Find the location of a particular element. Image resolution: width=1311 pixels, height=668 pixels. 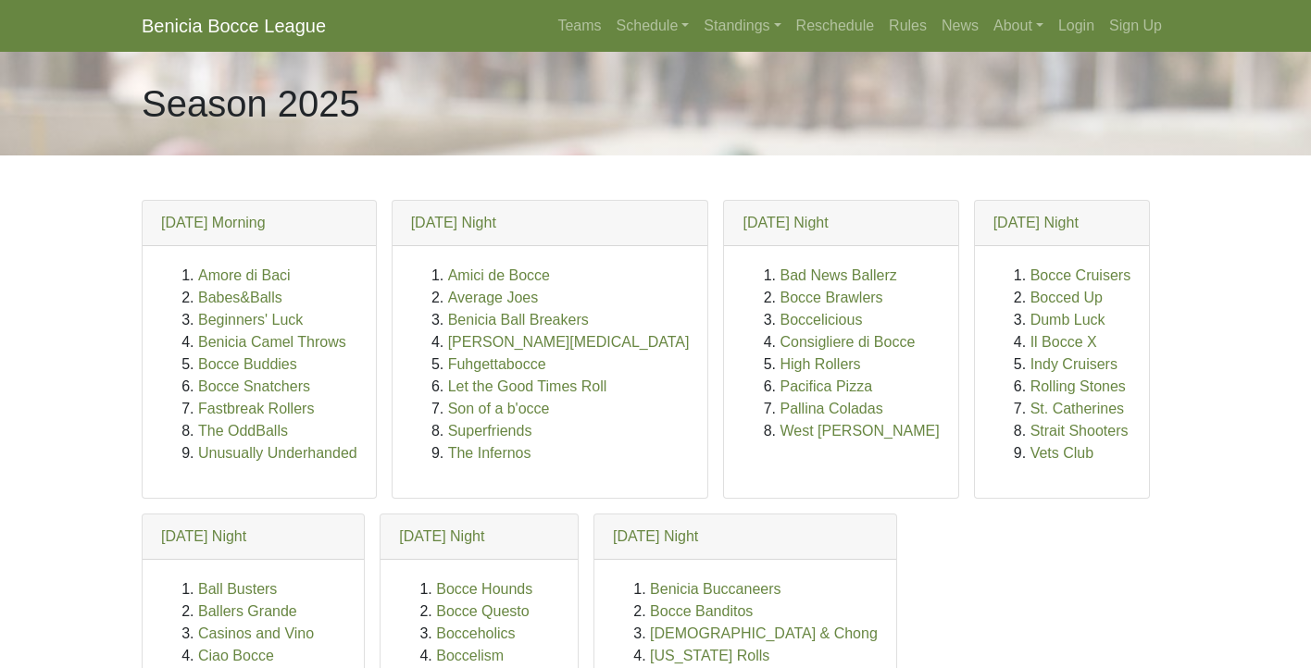

a: Login is located at coordinates (1076, 26).